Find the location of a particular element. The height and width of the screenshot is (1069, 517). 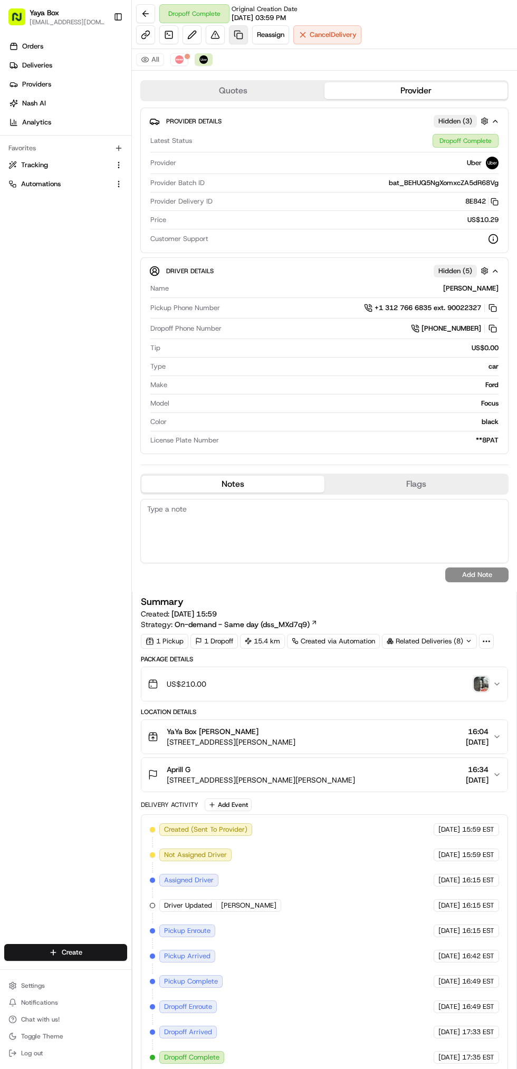

a: Providers is located at coordinates (67, 84).